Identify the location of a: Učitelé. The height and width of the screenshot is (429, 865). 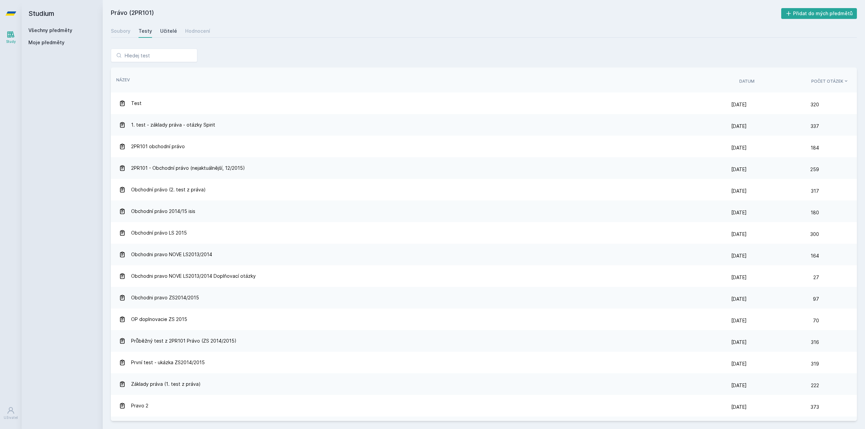
(169, 31).